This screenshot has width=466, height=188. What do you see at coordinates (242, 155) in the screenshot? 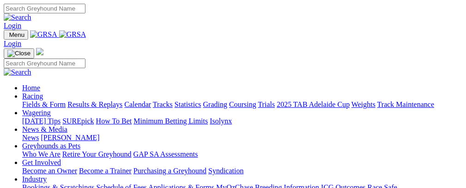
I see `div: Greyhounds as Pets` at bounding box center [242, 155].